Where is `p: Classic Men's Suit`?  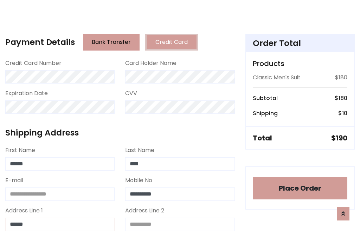 p: Classic Men's Suit is located at coordinates (277, 78).